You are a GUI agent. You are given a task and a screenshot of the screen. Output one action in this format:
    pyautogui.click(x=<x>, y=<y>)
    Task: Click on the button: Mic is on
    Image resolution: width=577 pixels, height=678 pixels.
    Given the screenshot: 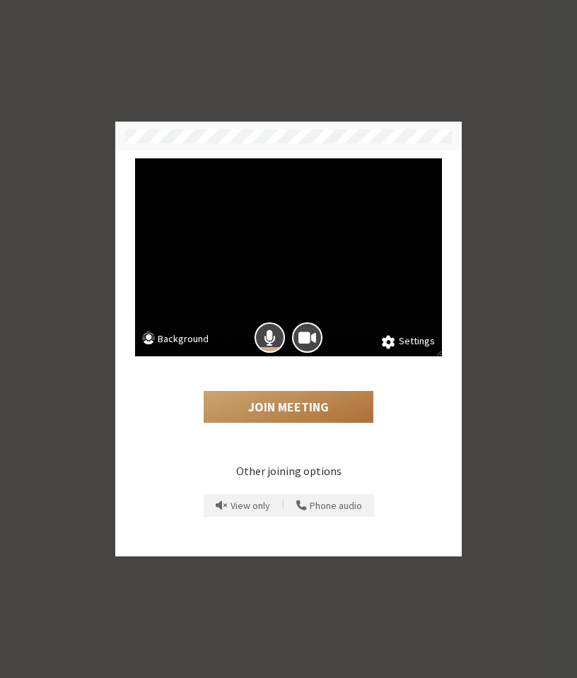 What is the action you would take?
    pyautogui.click(x=270, y=337)
    